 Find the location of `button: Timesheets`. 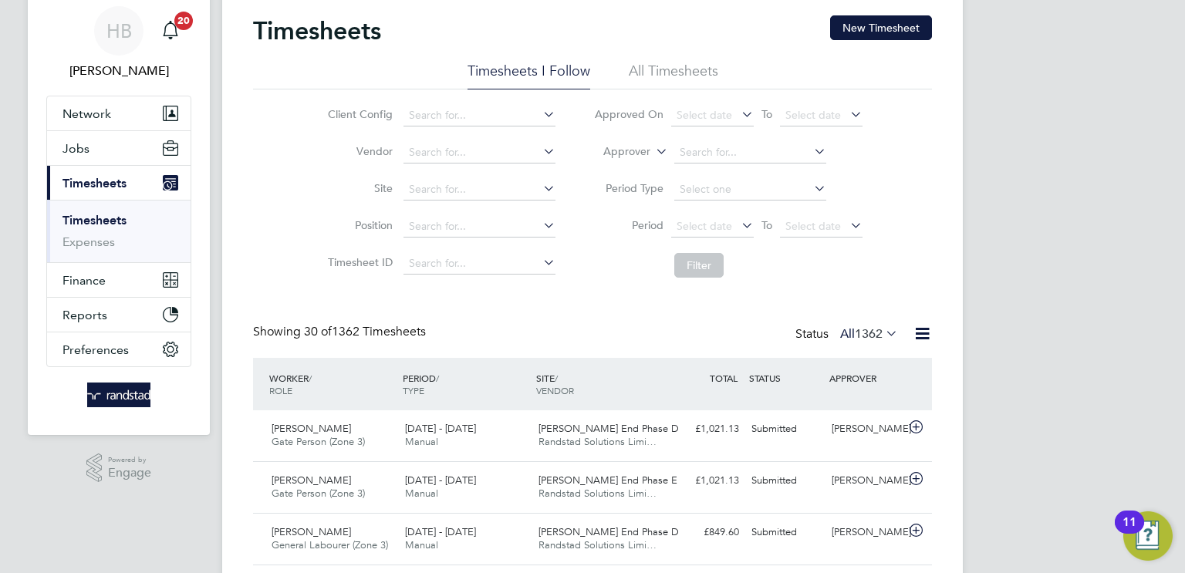

button: Timesheets is located at coordinates (119, 183).